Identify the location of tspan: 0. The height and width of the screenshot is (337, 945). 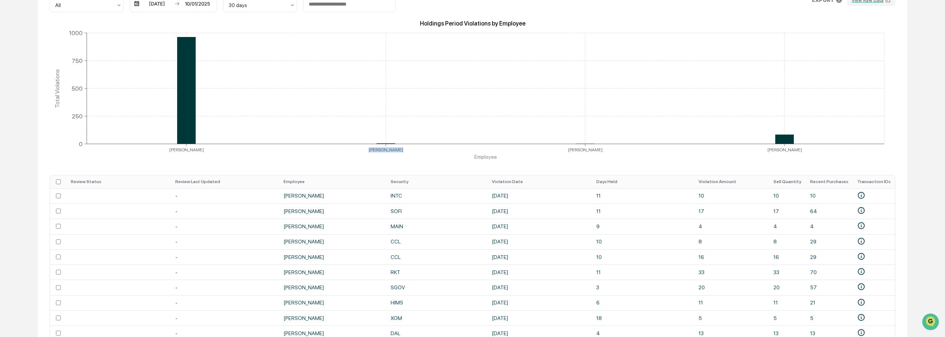
(81, 144).